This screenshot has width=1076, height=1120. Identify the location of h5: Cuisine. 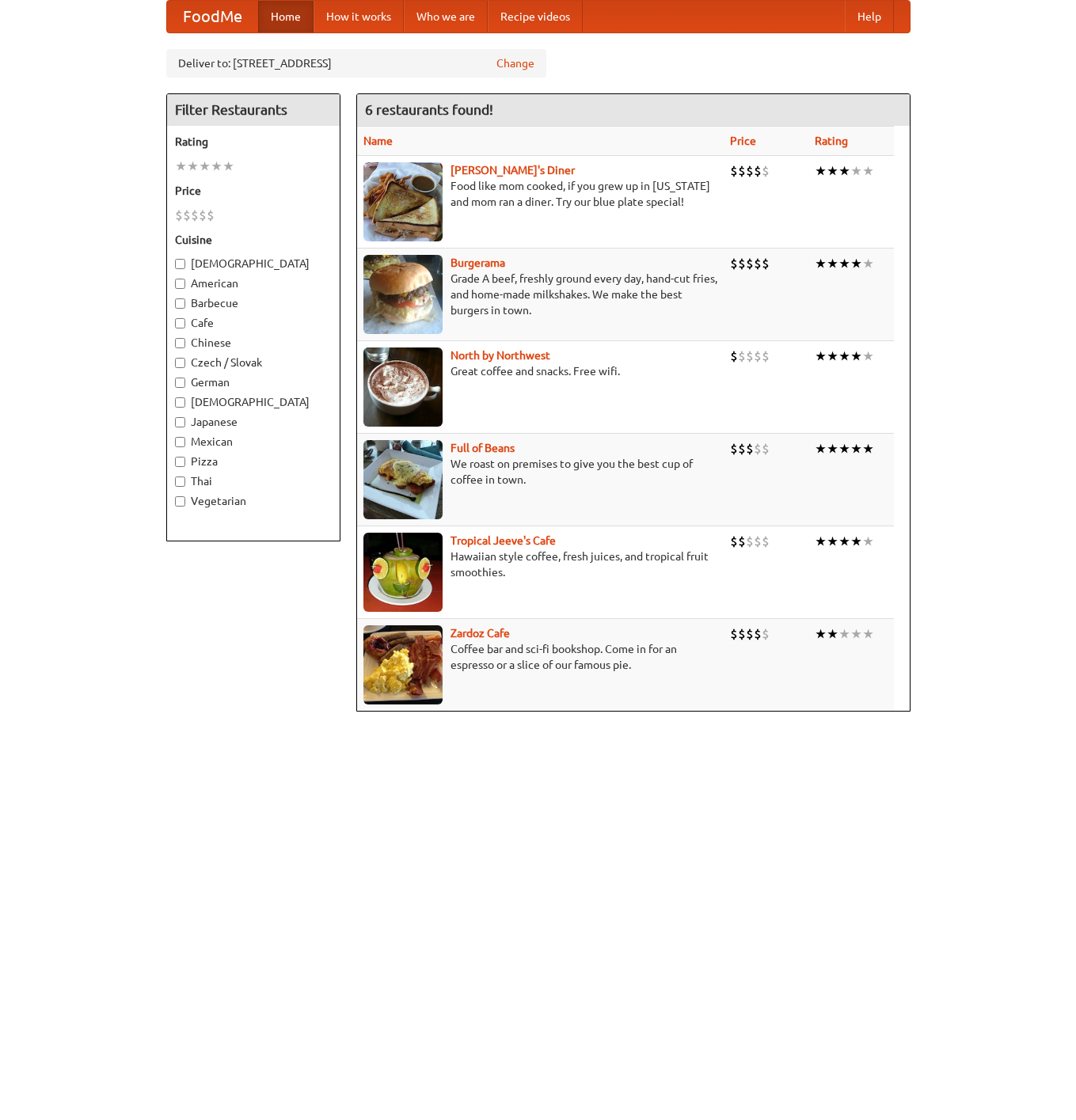
(253, 240).